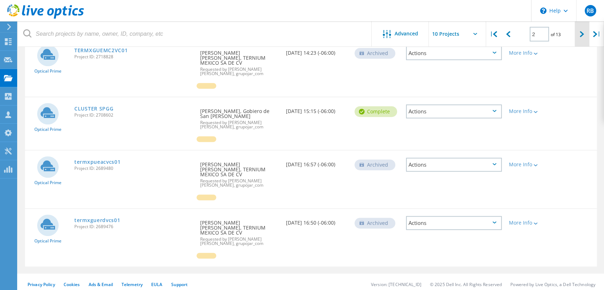 This screenshot has height=290, width=604. What do you see at coordinates (101, 284) in the screenshot?
I see `a: Ads & Email` at bounding box center [101, 284].